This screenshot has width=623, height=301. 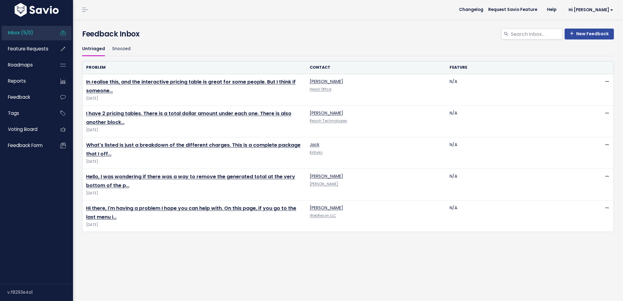 I want to click on a: I have 2 pricing tables. There is a total dollar amount under each one. There is also another block…, so click(x=189, y=118).